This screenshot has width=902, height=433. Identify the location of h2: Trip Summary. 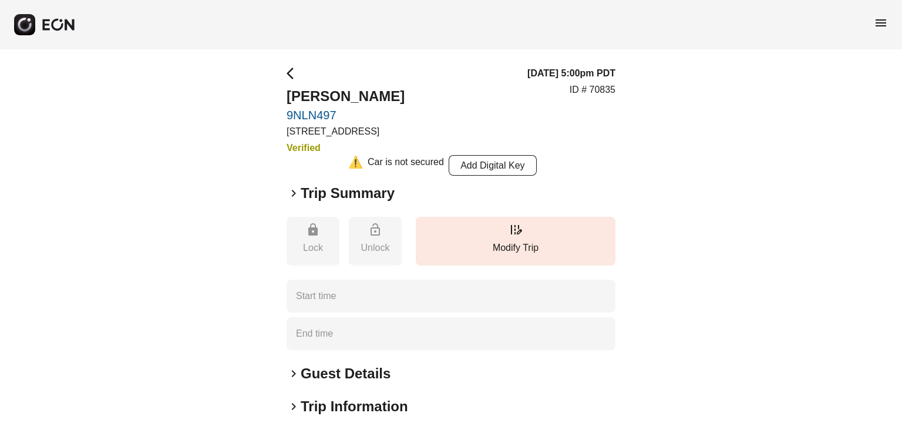
(347, 193).